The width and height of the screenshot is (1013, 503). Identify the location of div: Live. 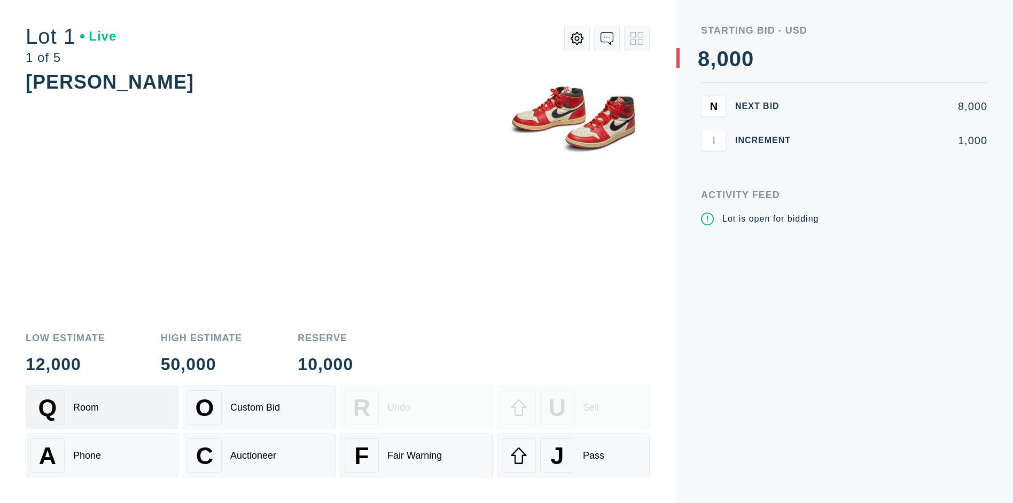
(98, 36).